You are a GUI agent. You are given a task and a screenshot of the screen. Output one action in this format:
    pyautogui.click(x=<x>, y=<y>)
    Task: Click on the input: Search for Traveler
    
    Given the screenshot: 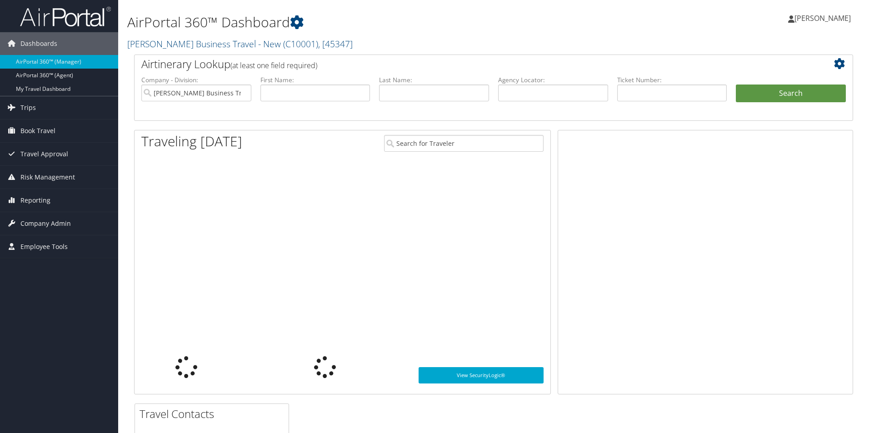 What is the action you would take?
    pyautogui.click(x=464, y=143)
    